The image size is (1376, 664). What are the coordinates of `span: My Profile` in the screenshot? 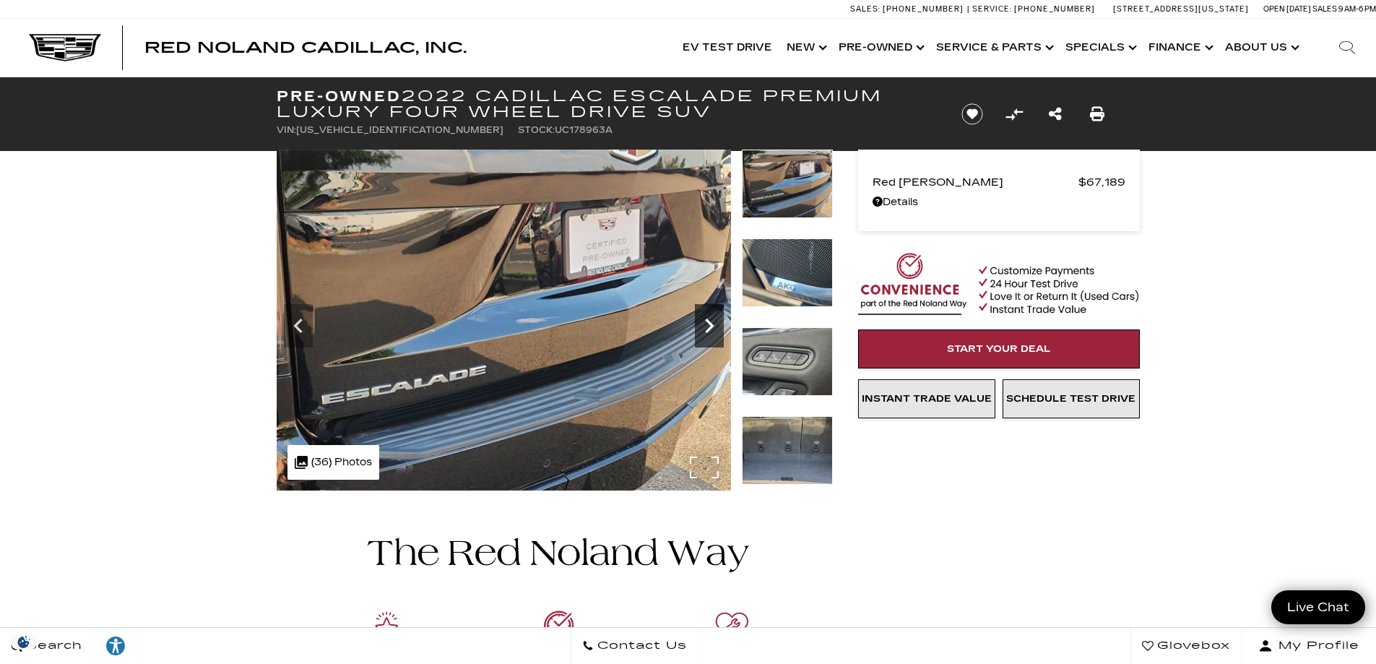 It's located at (1316, 646).